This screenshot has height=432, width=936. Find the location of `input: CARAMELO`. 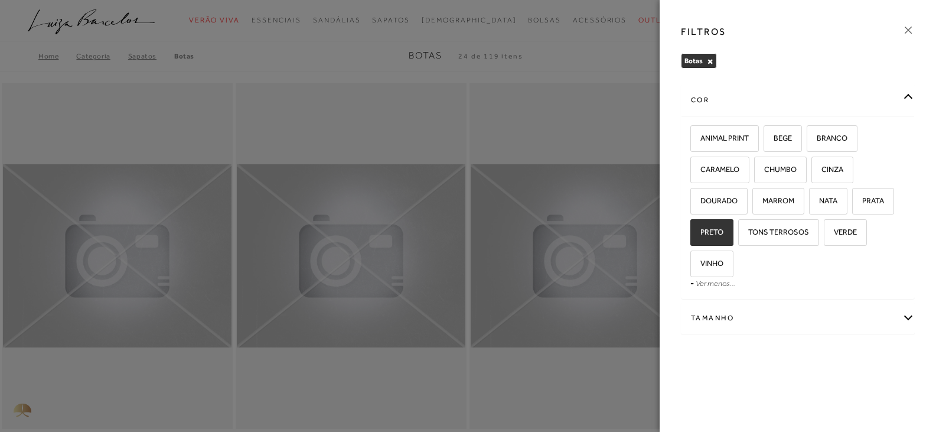

input: CARAMELO is located at coordinates (694, 171).